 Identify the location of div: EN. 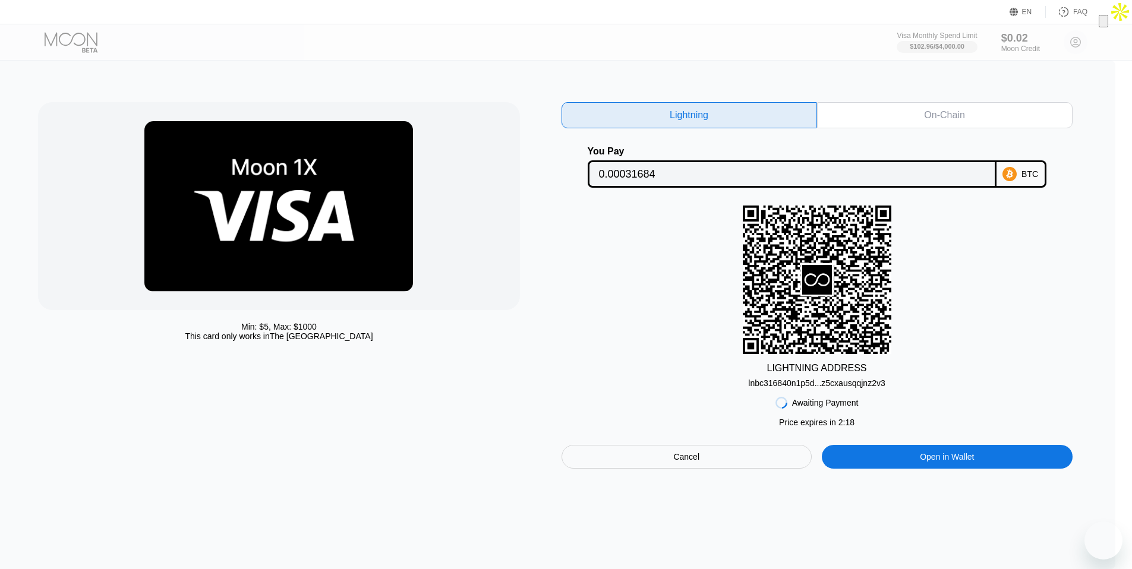
(1027, 12).